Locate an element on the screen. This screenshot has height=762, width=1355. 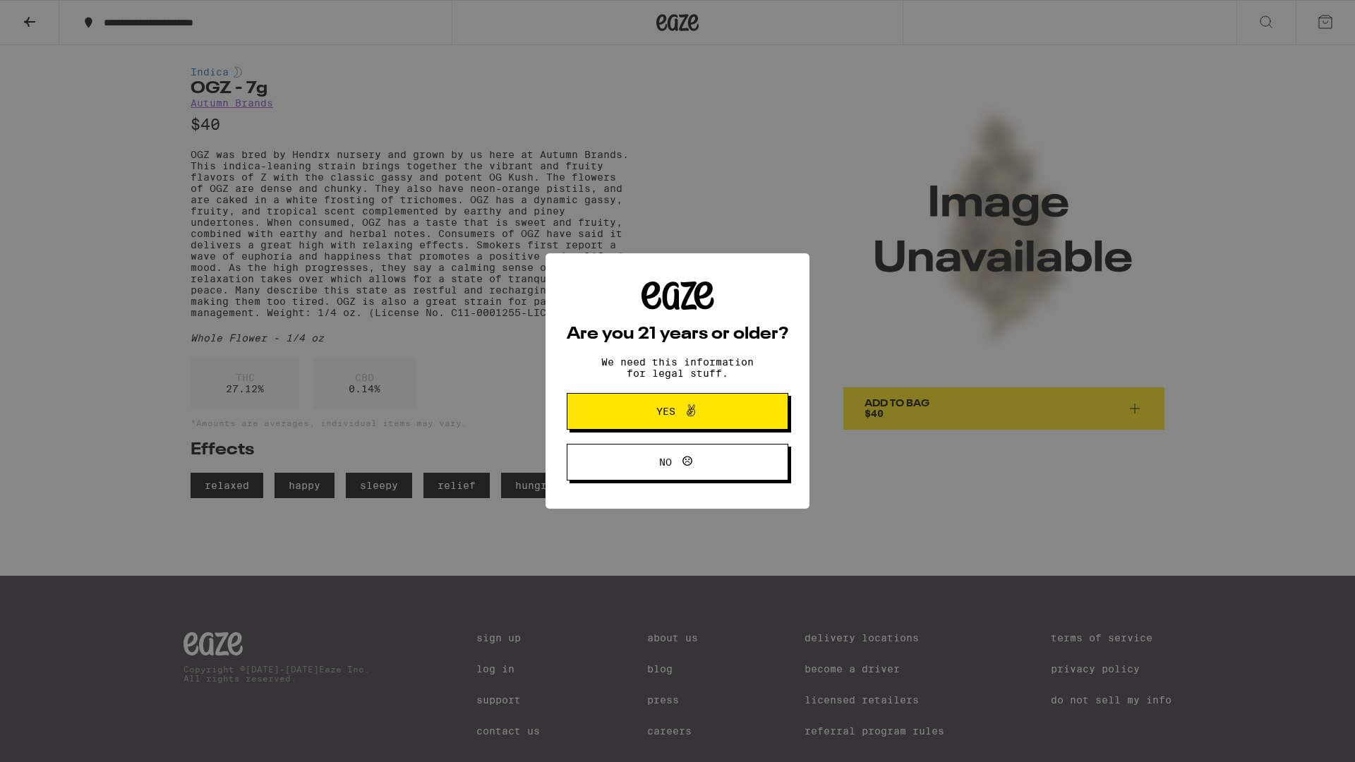
h2: Are you 21 years or older? is located at coordinates (677, 334).